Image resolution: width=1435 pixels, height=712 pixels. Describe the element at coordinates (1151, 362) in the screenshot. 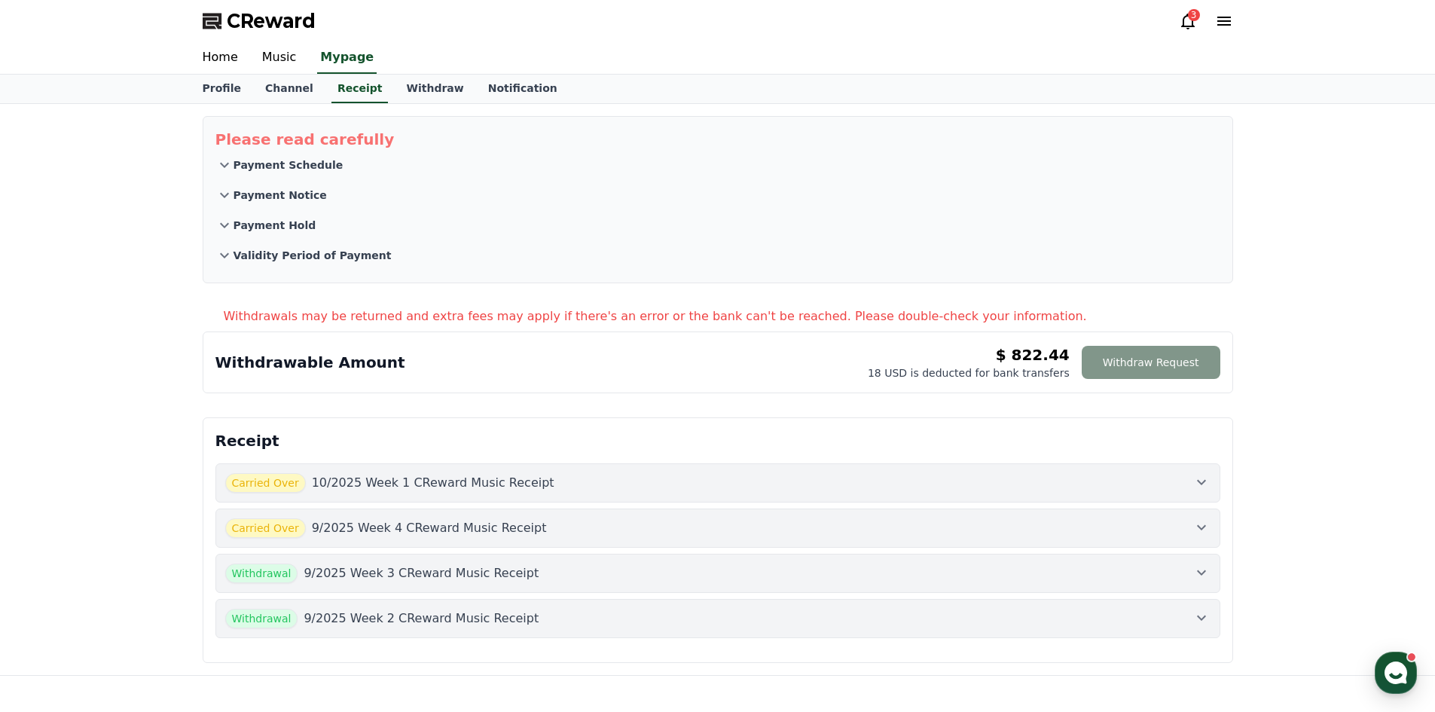

I see `button: Withdraw Request` at that location.